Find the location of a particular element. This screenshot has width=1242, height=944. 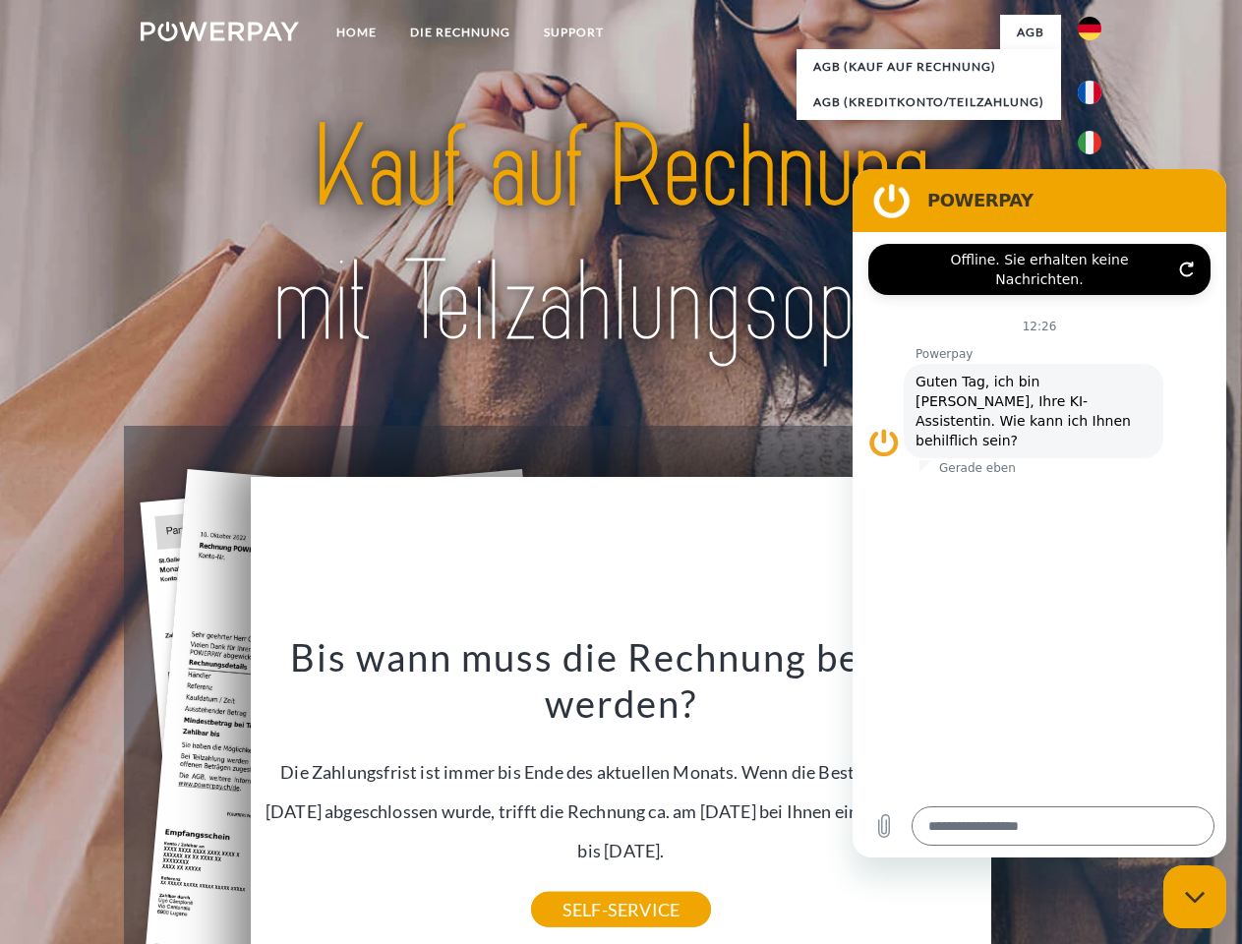

a: DIE RECHNUNG is located at coordinates (460, 32).